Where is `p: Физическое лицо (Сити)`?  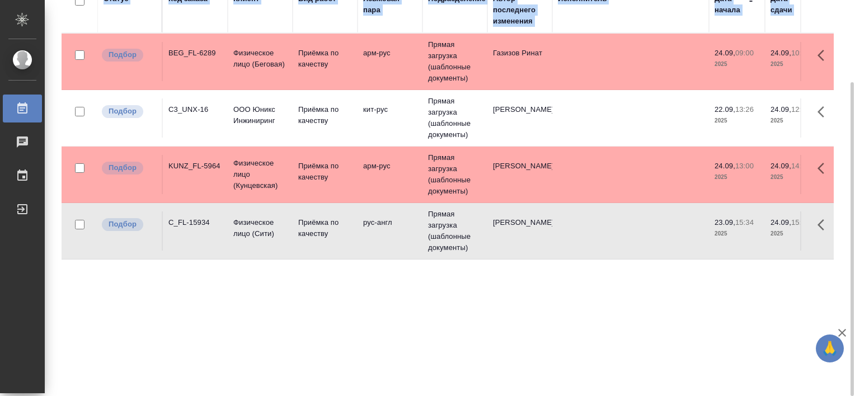
p: Физическое лицо (Сити) is located at coordinates (260, 228).